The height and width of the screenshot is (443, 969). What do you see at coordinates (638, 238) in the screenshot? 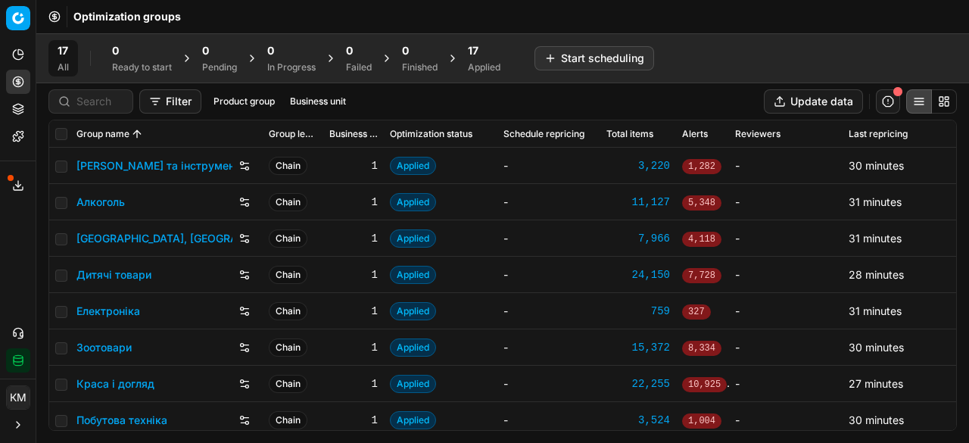
I see `a: 7,966` at bounding box center [638, 238].